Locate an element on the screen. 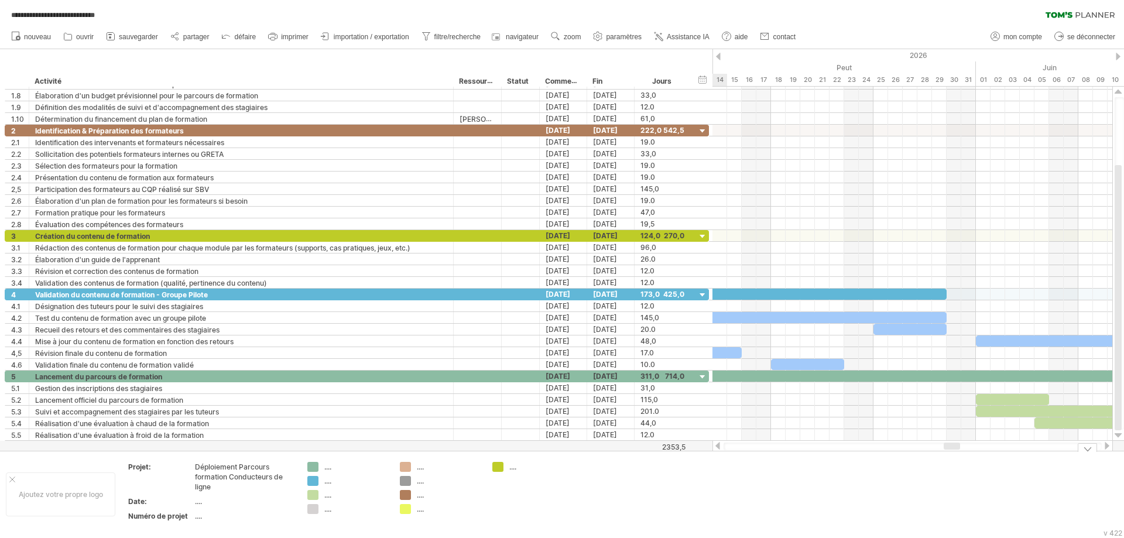 The width and height of the screenshot is (1124, 538). a: nouveau is located at coordinates (31, 37).